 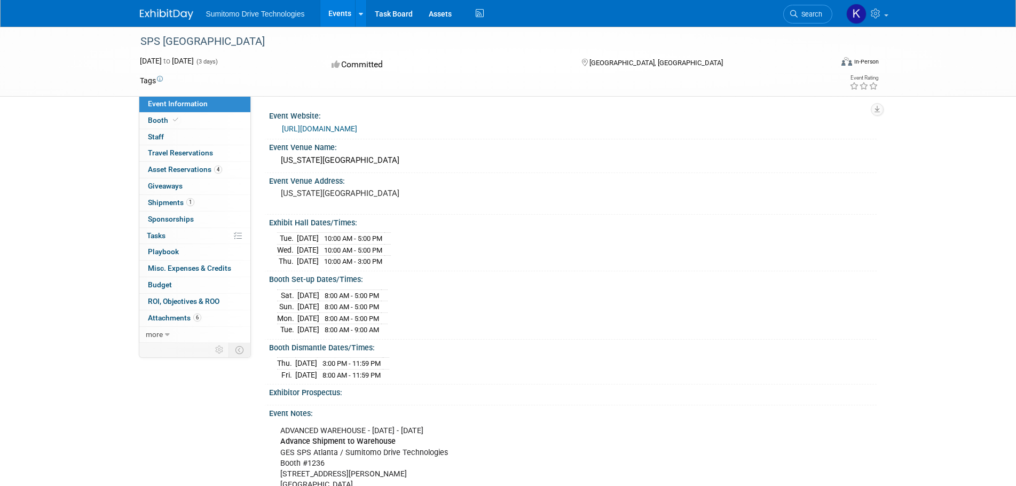 I want to click on span: 1, so click(x=190, y=202).